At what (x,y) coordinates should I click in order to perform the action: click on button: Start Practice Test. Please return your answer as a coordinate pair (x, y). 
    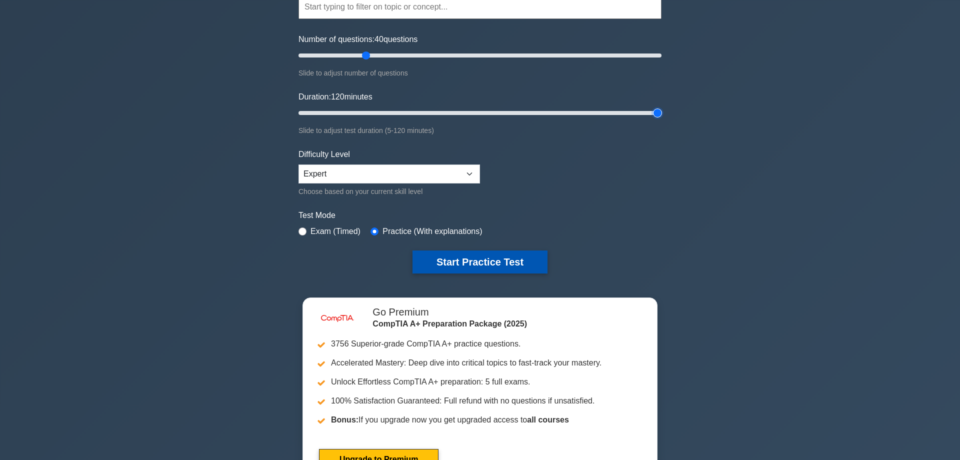
    Looking at the image, I should click on (480, 262).